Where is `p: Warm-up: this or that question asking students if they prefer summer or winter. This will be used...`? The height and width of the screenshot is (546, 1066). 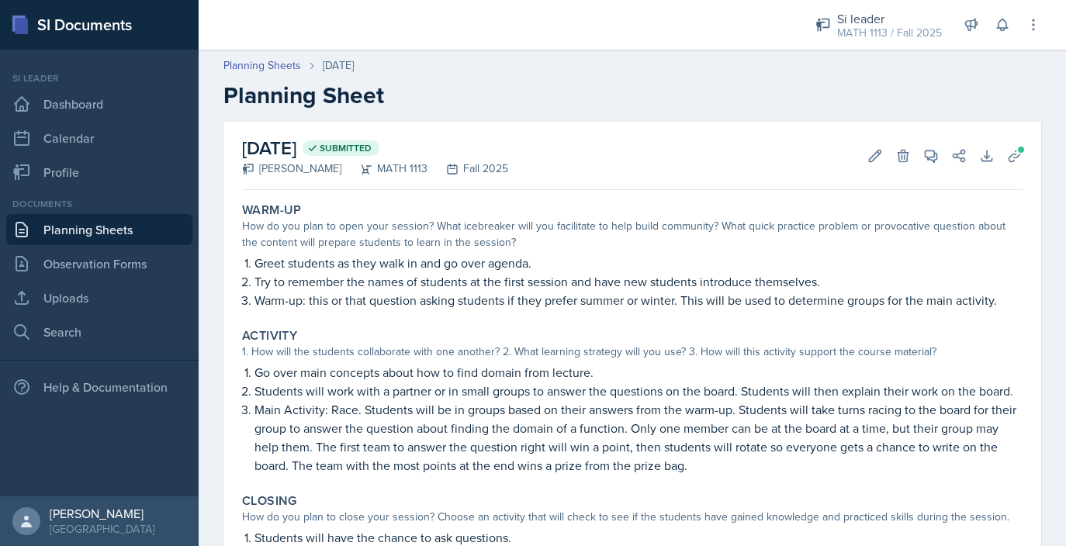
p: Warm-up: this or that question asking students if they prefer summer or winter. This will be used... is located at coordinates (639, 300).